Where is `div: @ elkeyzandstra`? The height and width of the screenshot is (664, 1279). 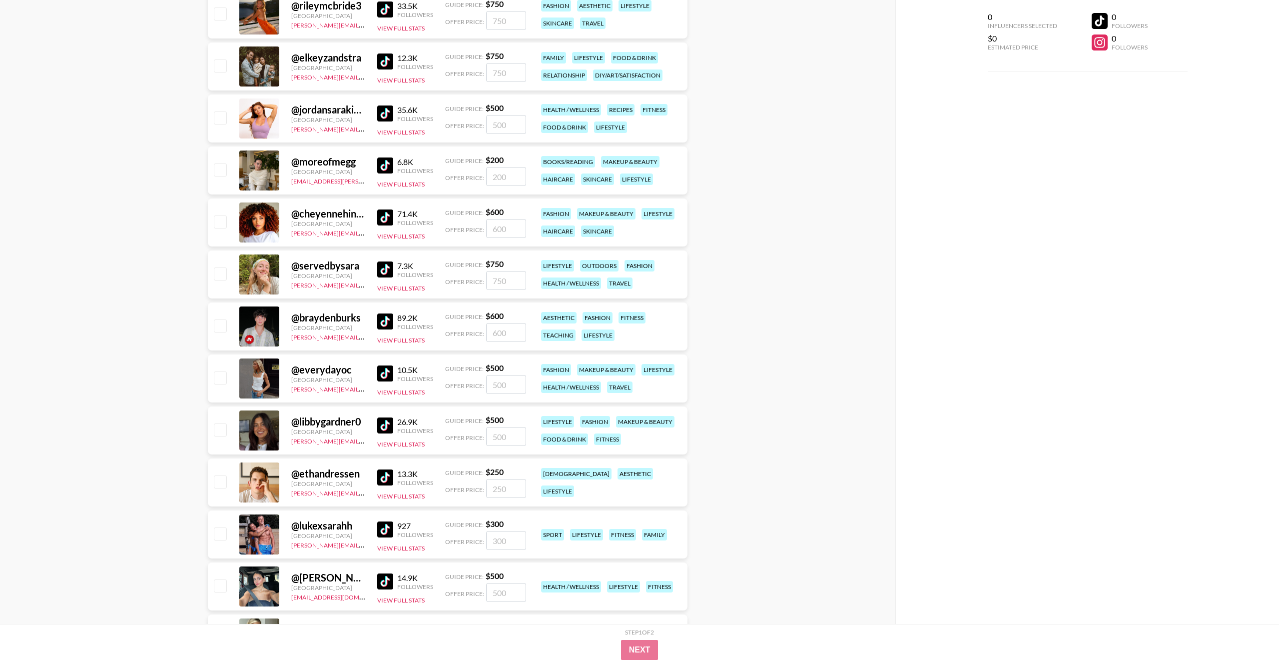 div: @ elkeyzandstra is located at coordinates (328, 57).